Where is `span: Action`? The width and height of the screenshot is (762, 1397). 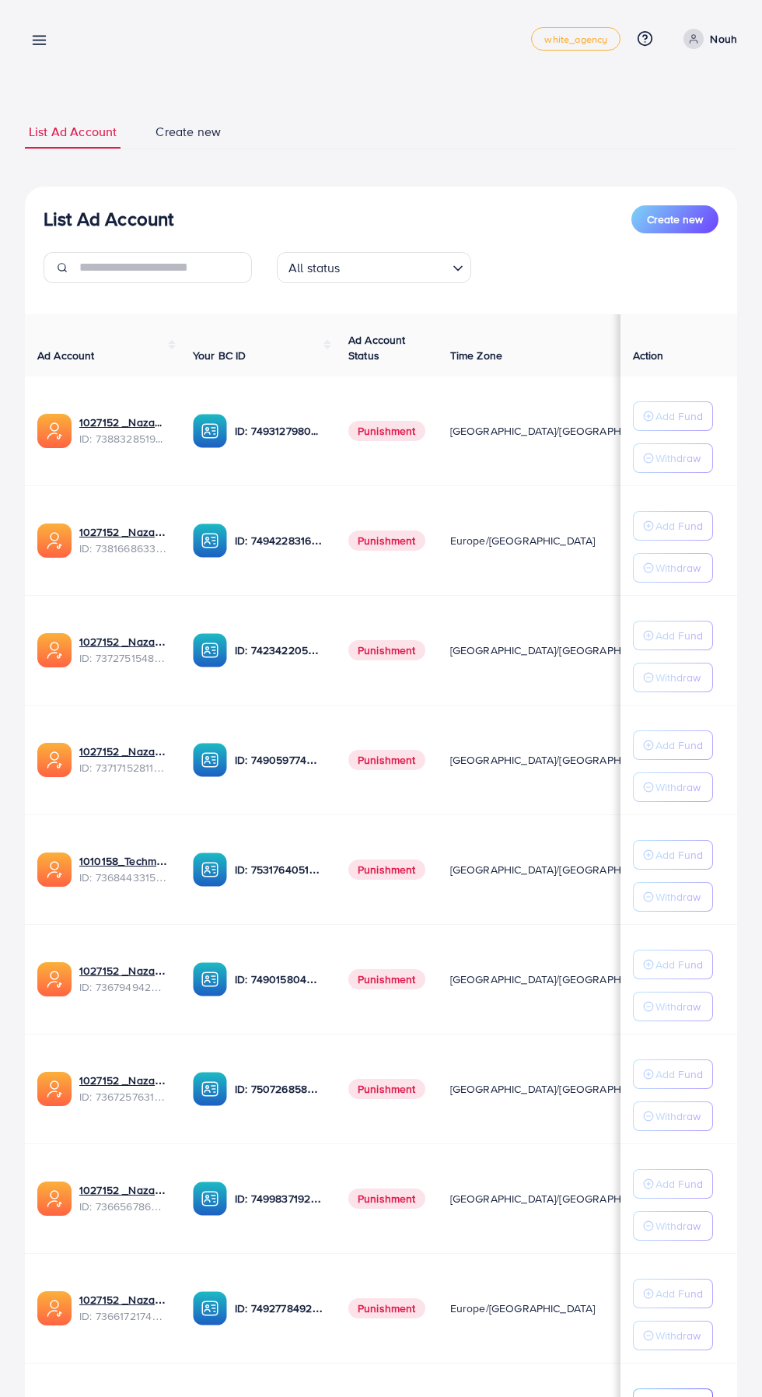
span: Action is located at coordinates (649, 356).